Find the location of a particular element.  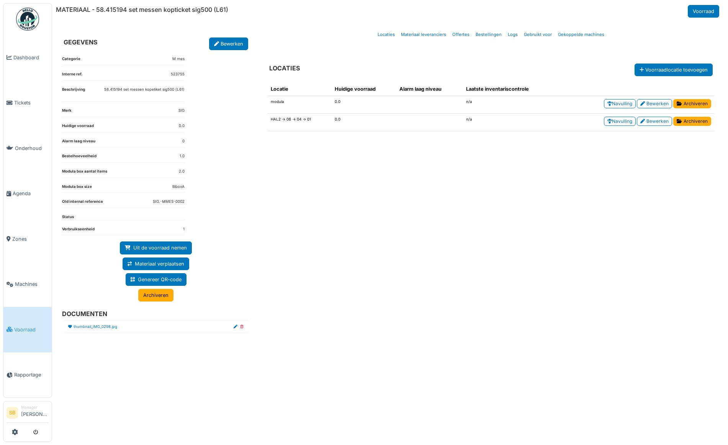

dt: Huidige voorraad is located at coordinates (78, 128).